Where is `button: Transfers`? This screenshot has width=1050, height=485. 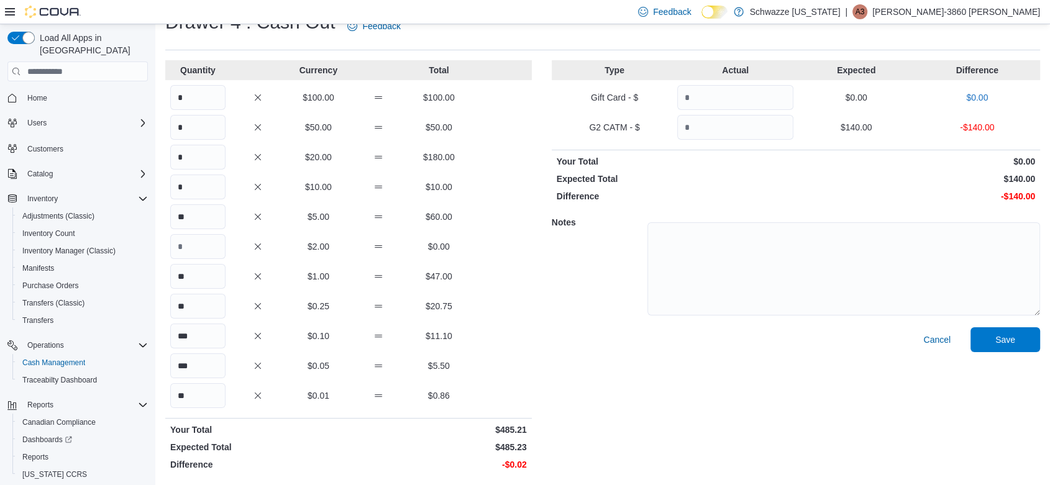 button: Transfers is located at coordinates (83, 321).